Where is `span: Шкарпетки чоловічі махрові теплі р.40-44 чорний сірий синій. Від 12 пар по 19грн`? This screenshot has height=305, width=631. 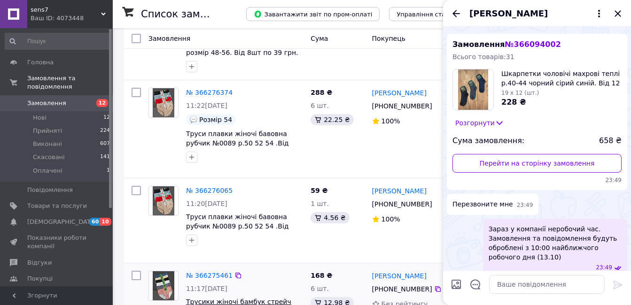
span: Шкарпетки чоловічі махрові теплі р.40-44 чорний сірий синій. Від 12 пар по 19грн is located at coordinates (561, 78).